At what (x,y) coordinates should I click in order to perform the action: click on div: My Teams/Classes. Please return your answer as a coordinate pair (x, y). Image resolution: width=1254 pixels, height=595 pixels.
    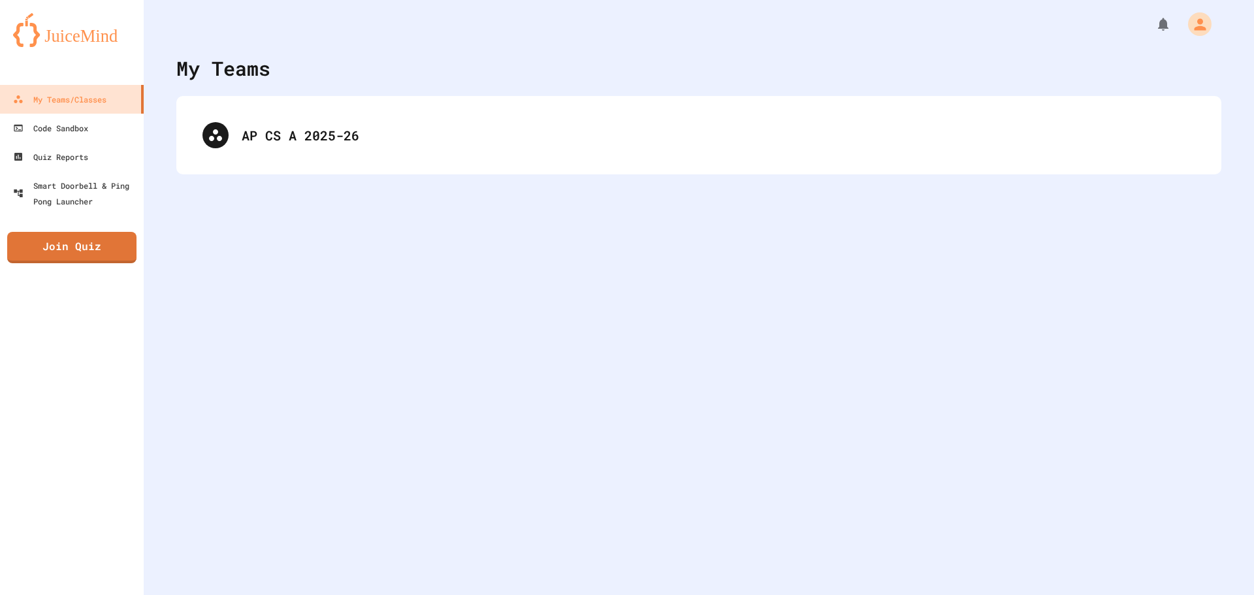
    Looking at the image, I should click on (59, 99).